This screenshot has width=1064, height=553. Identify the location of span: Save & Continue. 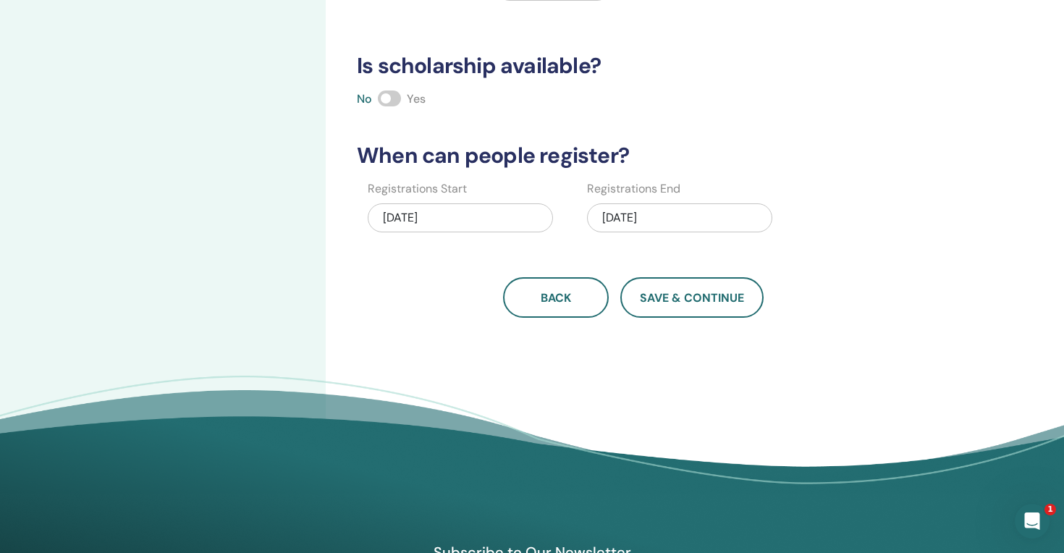
(692, 298).